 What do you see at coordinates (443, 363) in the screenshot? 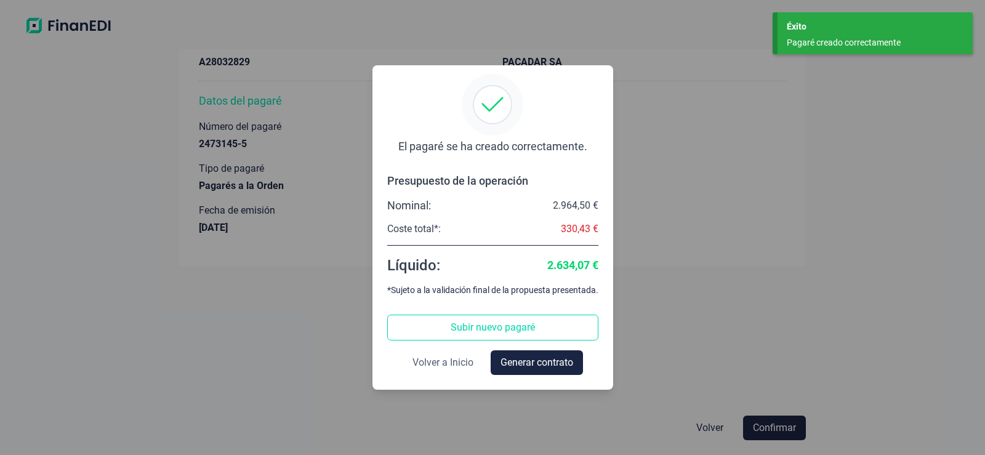
I see `button: Volver a Inicio` at bounding box center [443, 363].